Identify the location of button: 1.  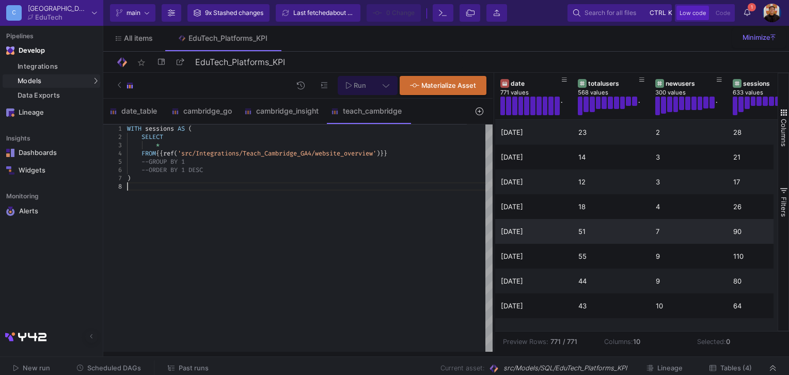
(747, 13).